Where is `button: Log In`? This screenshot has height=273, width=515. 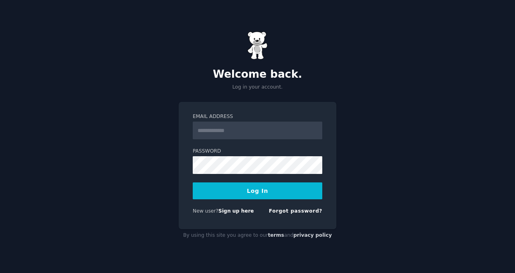
button: Log In is located at coordinates (258, 191).